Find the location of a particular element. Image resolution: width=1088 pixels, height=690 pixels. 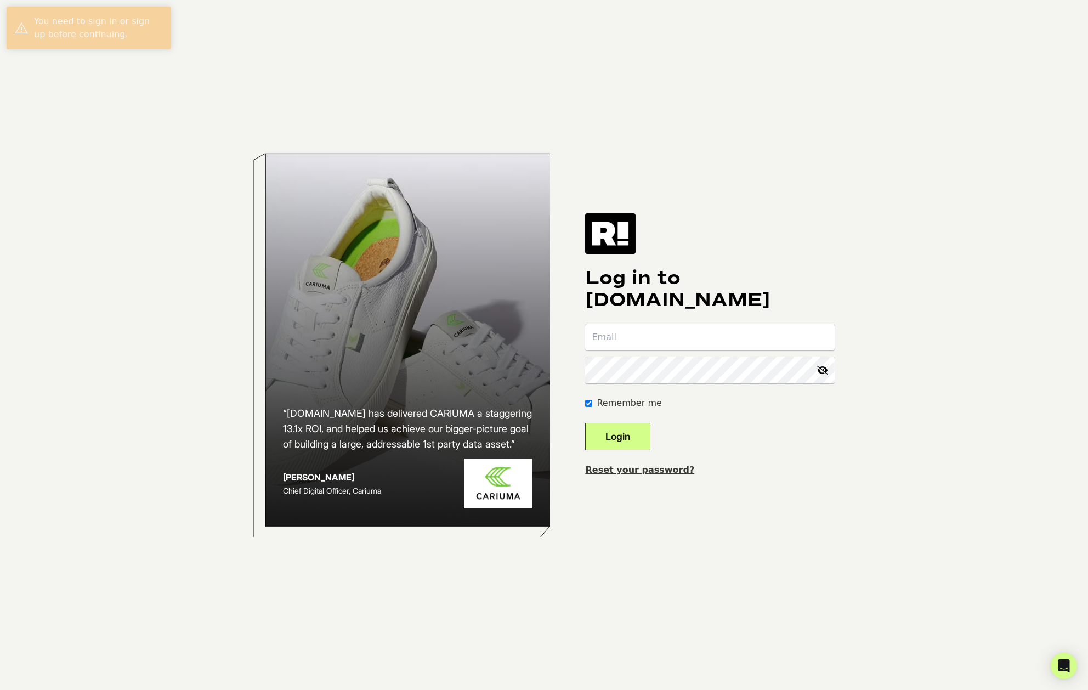

button: Login is located at coordinates (618, 437).